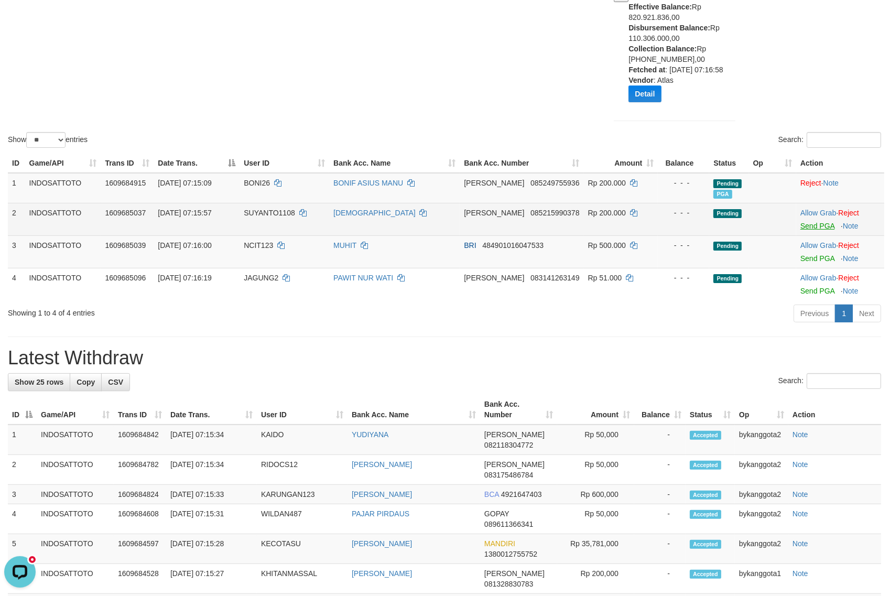 The width and height of the screenshot is (889, 596). Describe the element at coordinates (140, 549) in the screenshot. I see `td: 1609684597` at that location.